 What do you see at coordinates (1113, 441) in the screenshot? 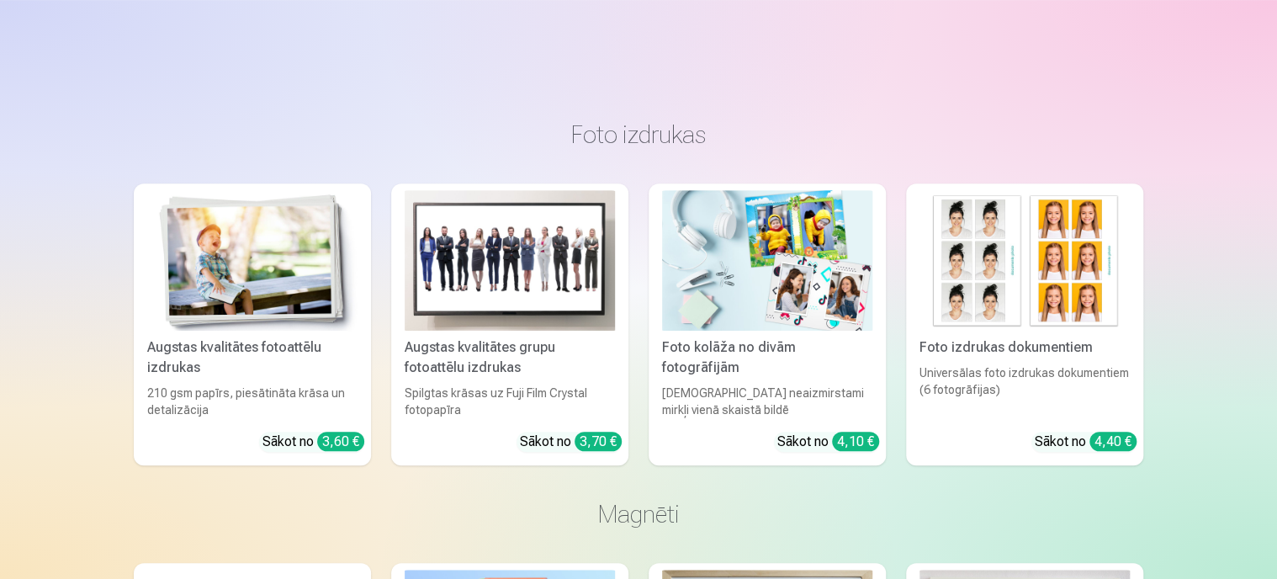
I see `div: 4,40 €` at bounding box center [1113, 441].